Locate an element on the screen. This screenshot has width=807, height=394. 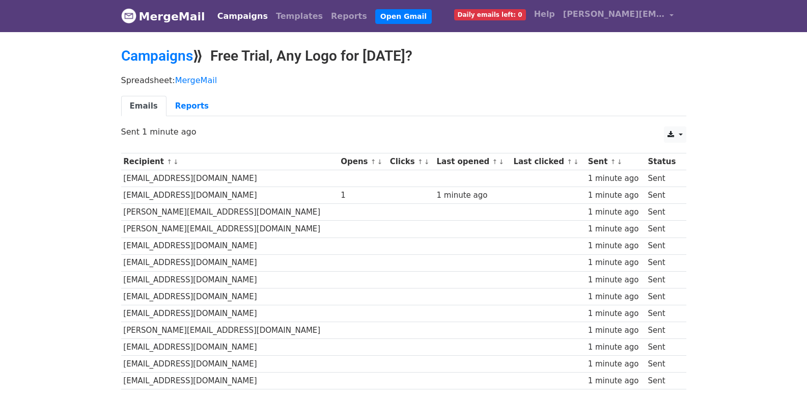
p: Sent 1 minute ago is located at coordinates (404, 131).